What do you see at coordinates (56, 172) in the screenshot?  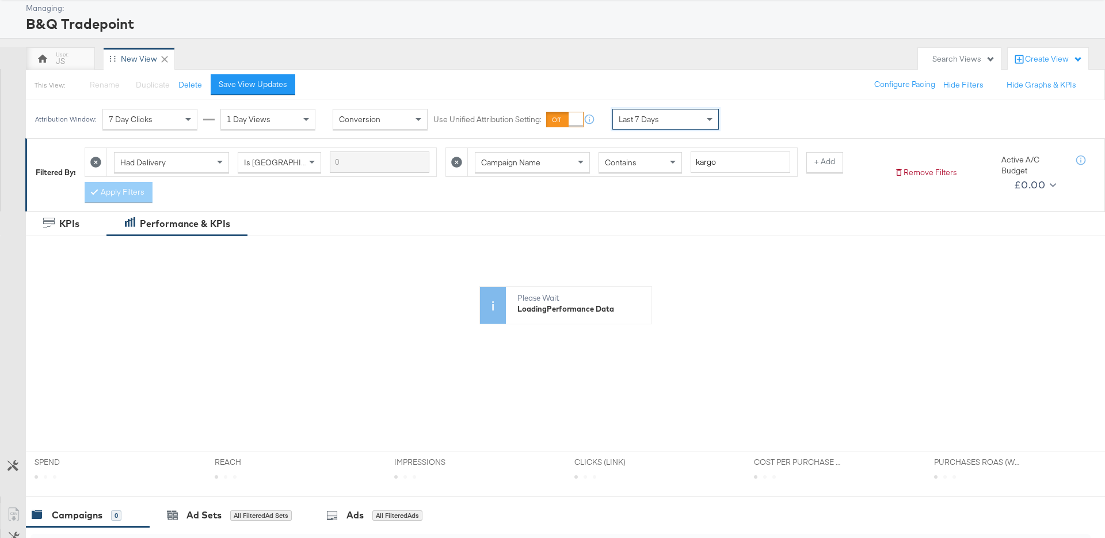 I see `div: Filtered By:` at bounding box center [56, 172].